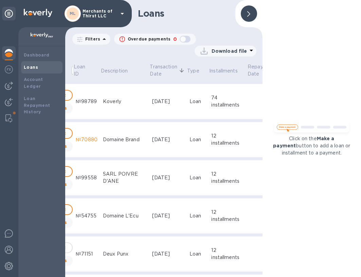 This screenshot has height=277, width=361. I want to click on h1: Loans, so click(184, 14).